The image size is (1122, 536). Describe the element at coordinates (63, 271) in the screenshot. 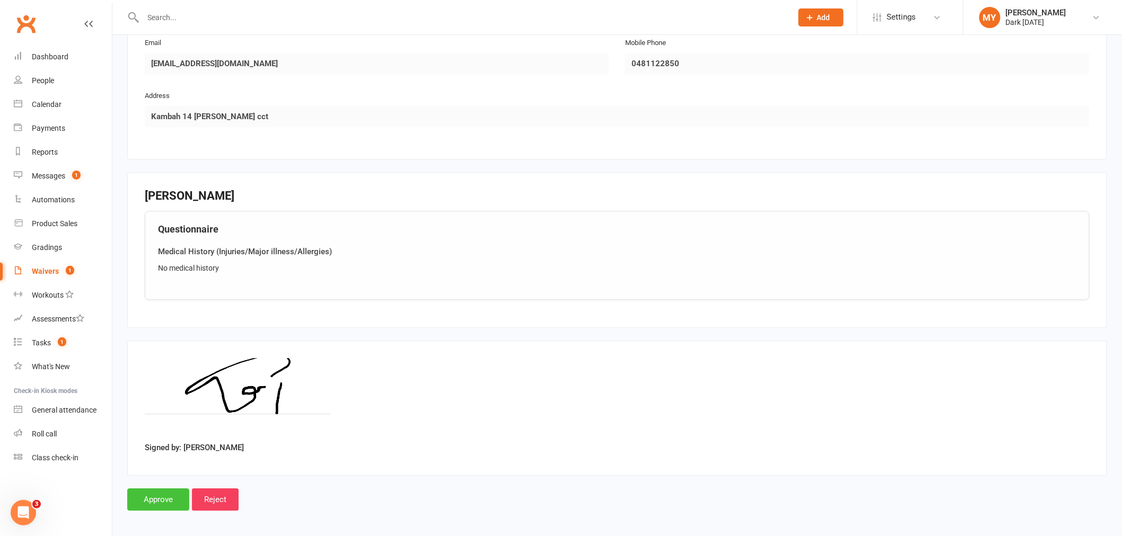

I see `a: Waivers 1` at that location.